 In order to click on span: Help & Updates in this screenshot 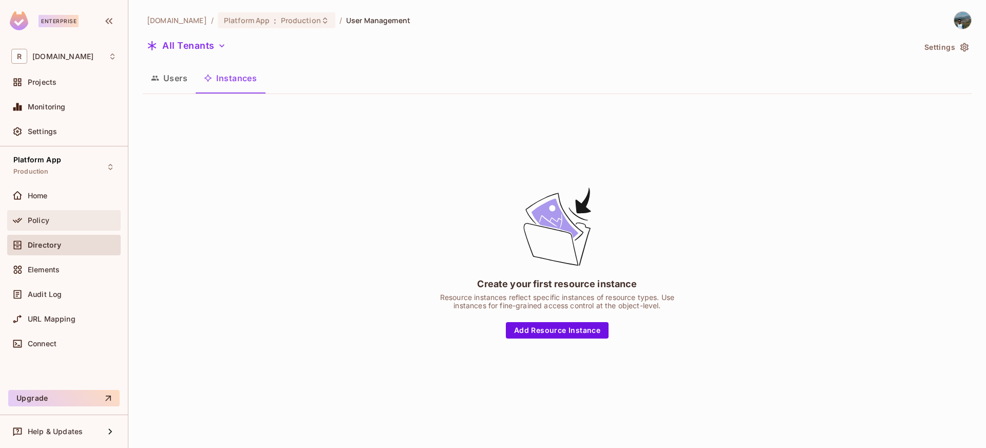, I will do `click(55, 431)`.